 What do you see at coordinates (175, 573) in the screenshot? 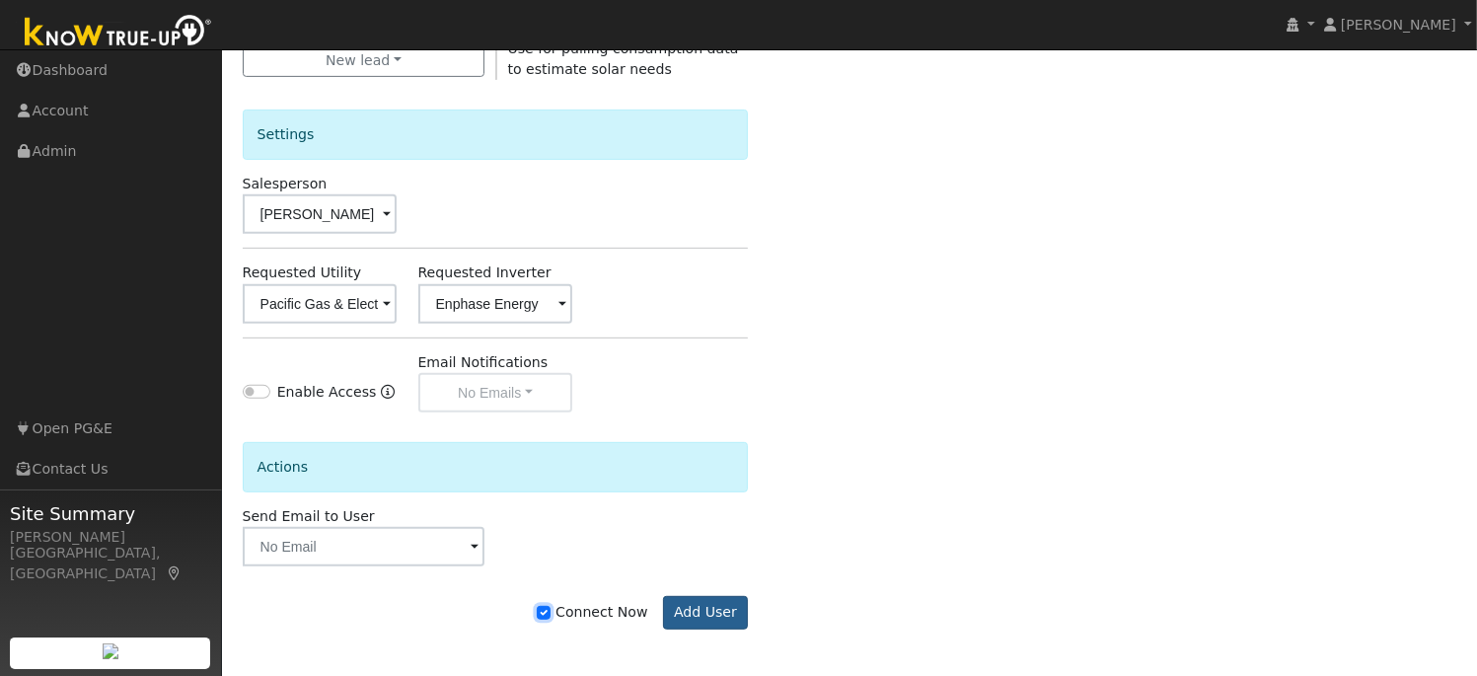
I see `a: Map` at bounding box center [175, 573].